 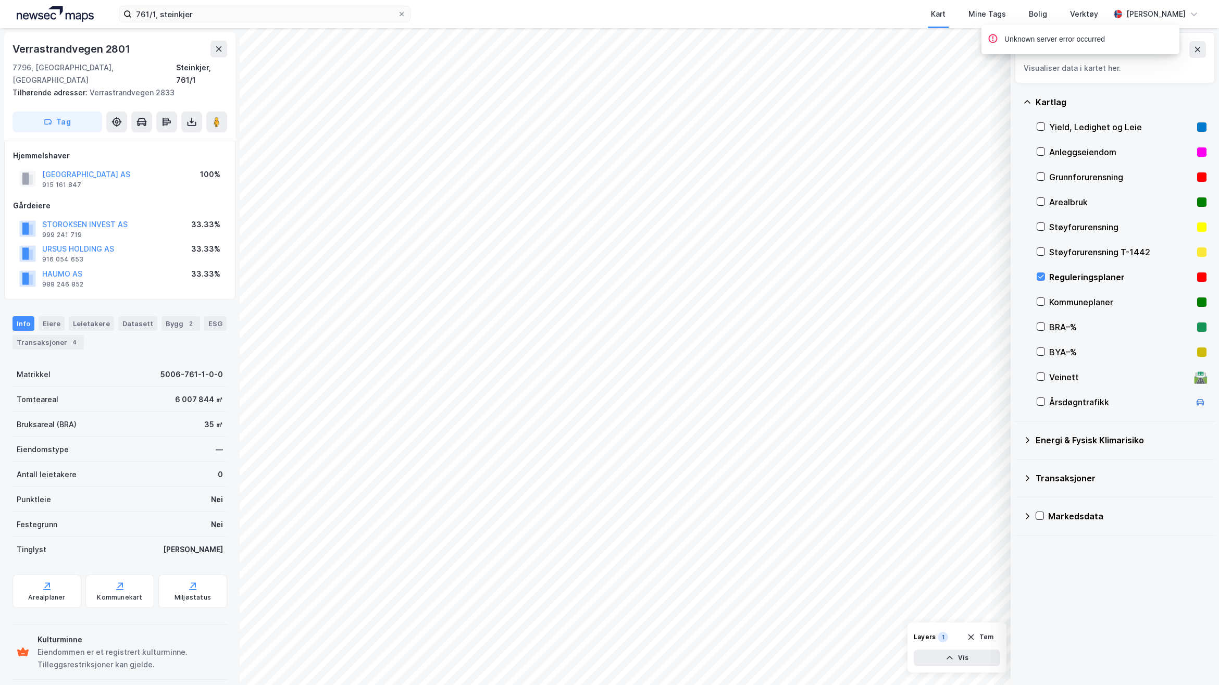 What do you see at coordinates (925, 637) in the screenshot?
I see `div: Layers` at bounding box center [925, 637].